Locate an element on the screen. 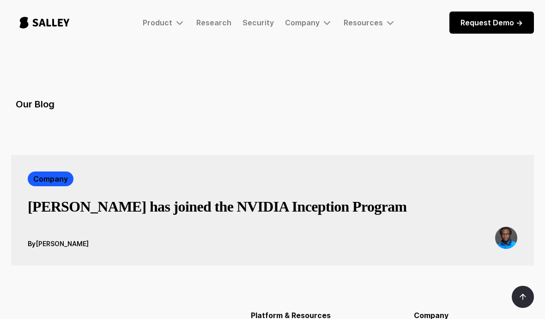 The image size is (545, 319). h5: Our Blog is located at coordinates (275, 104).